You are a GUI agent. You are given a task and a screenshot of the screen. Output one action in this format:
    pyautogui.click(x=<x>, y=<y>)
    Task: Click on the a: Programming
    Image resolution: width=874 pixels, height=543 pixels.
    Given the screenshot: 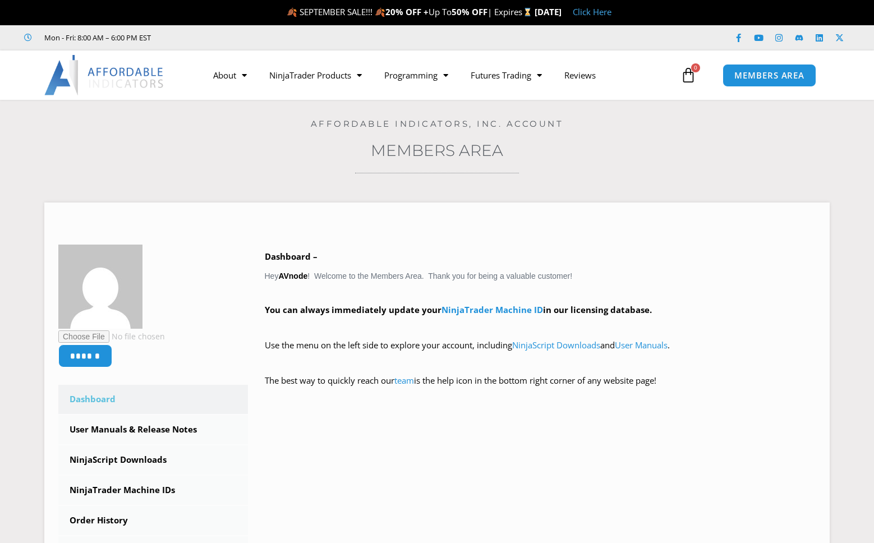 What is the action you would take?
    pyautogui.click(x=416, y=75)
    